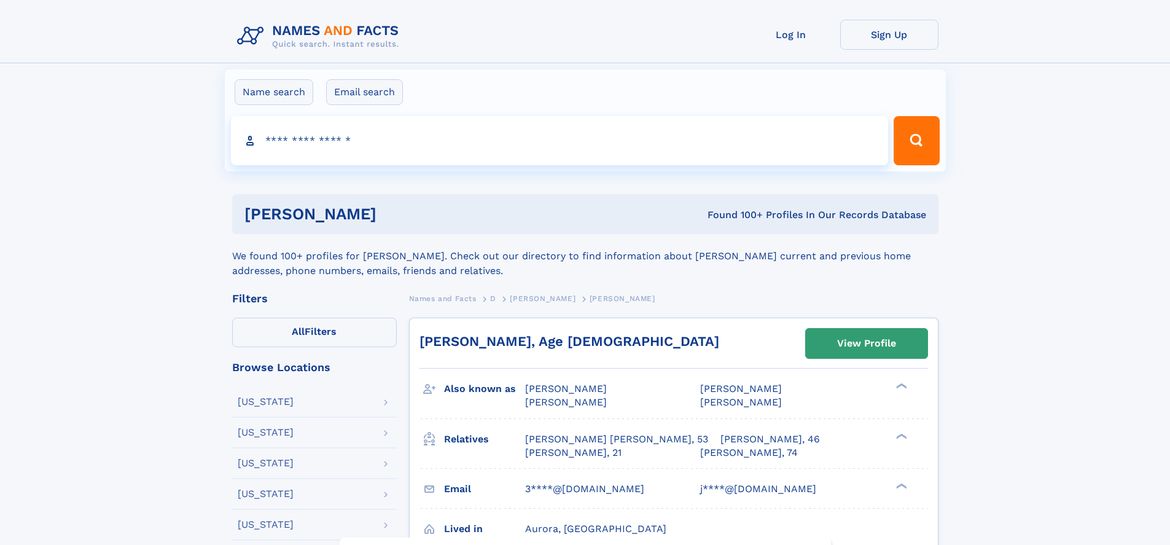 This screenshot has height=545, width=1170. I want to click on input: search input, so click(560, 141).